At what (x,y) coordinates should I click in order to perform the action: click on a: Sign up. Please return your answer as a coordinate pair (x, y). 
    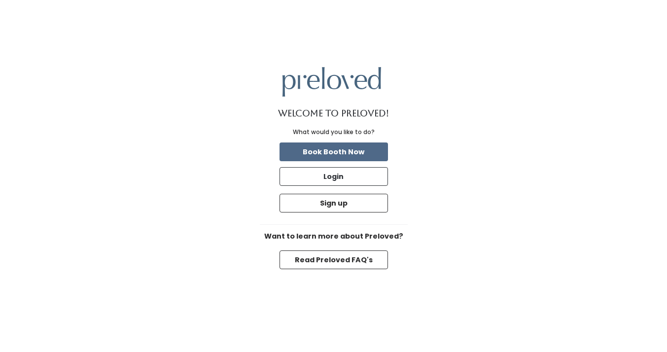
    Looking at the image, I should click on (334, 203).